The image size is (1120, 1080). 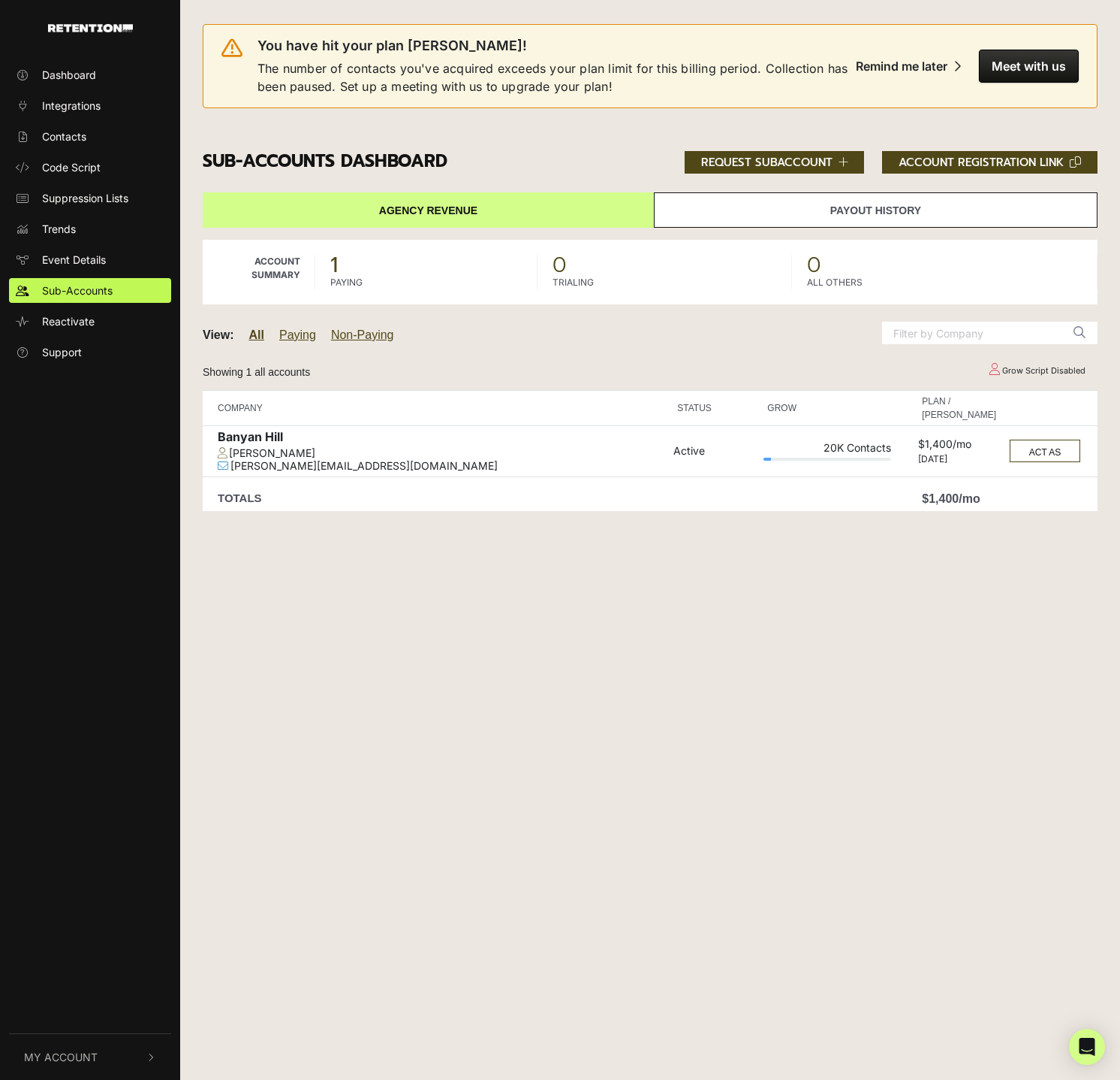 I want to click on th: STATUS, so click(x=715, y=408).